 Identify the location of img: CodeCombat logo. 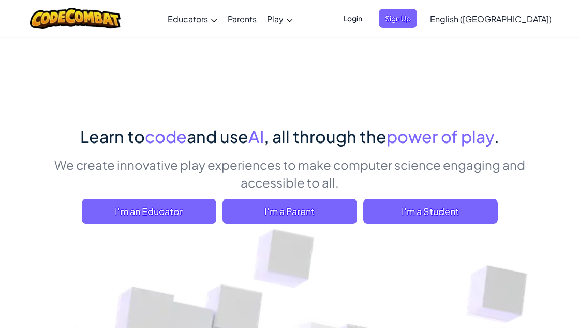
(75, 18).